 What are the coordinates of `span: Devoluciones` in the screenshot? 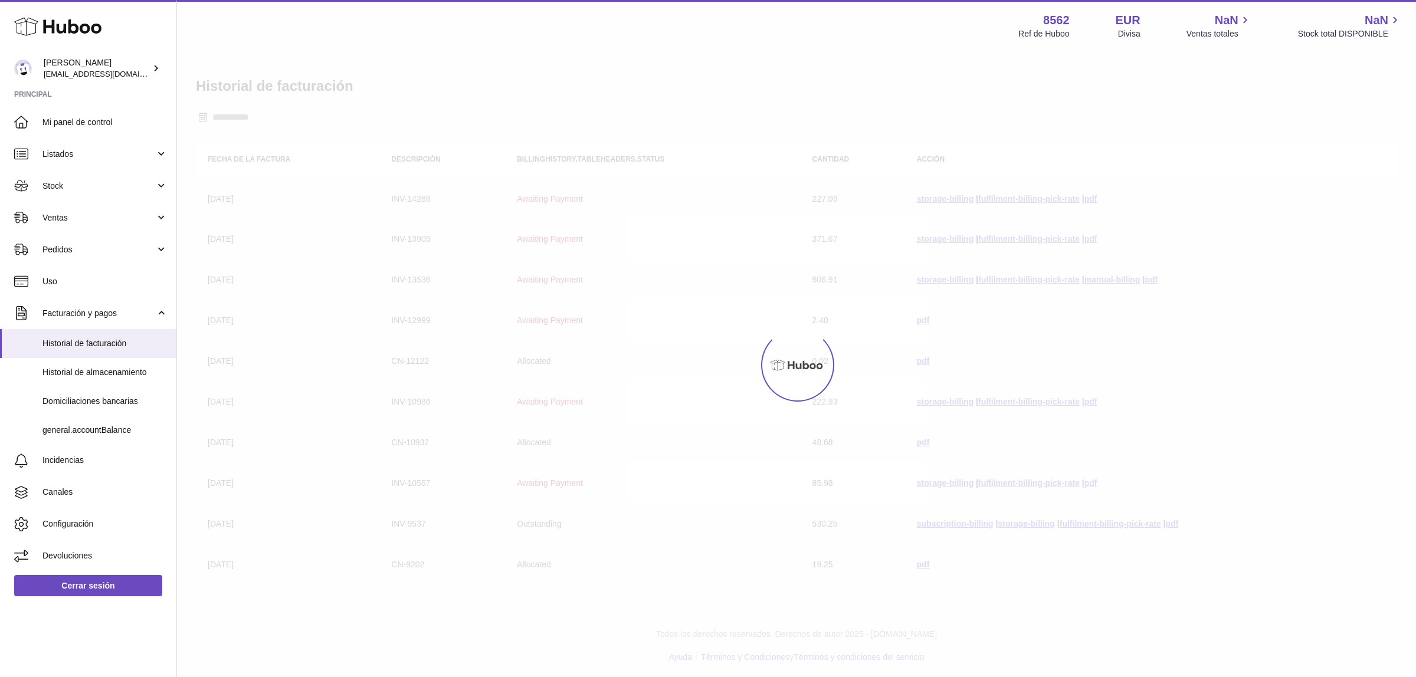 It's located at (105, 556).